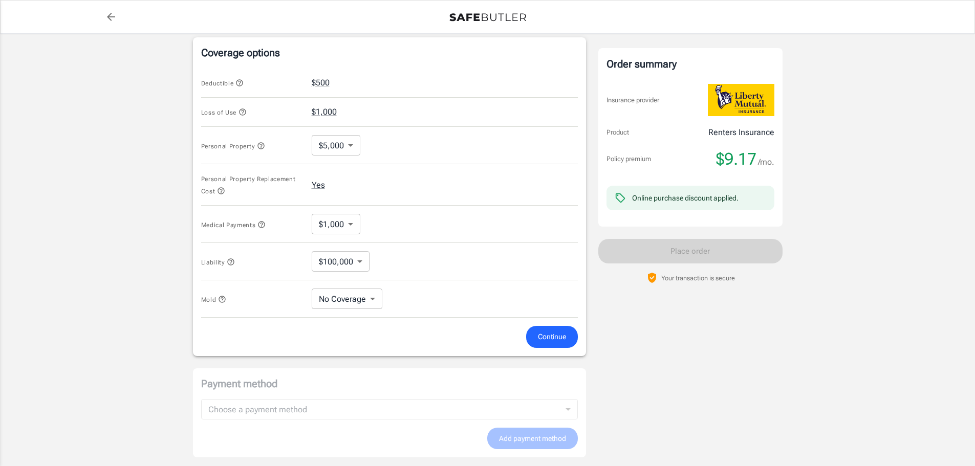 The height and width of the screenshot is (466, 975). Describe the element at coordinates (552, 337) in the screenshot. I see `button: Continue` at that location.